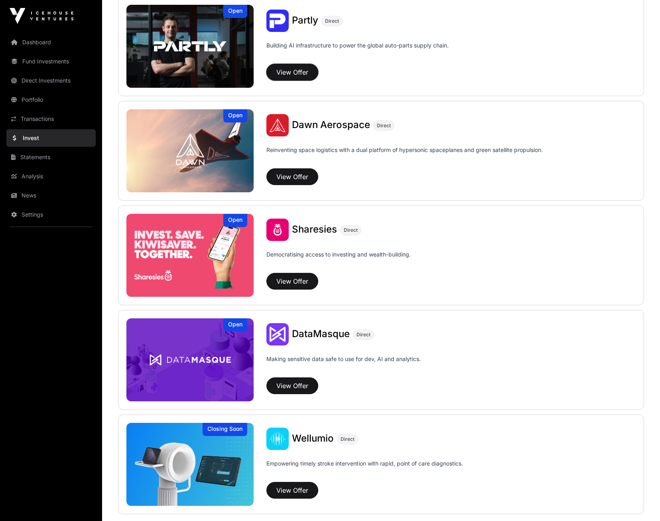 Image resolution: width=660 pixels, height=521 pixels. Describe the element at coordinates (320, 334) in the screenshot. I see `a: DataMasque` at that location.